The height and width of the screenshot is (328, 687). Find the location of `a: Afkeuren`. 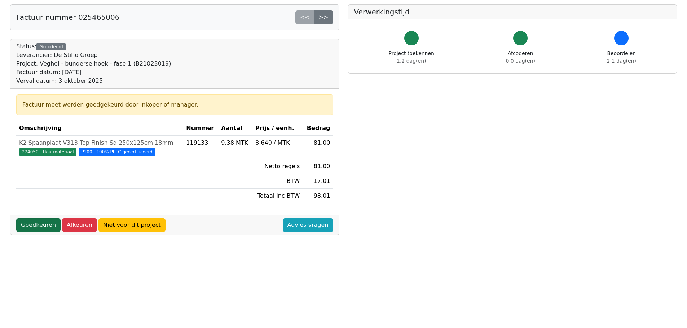

a: Afkeuren is located at coordinates (79, 225).